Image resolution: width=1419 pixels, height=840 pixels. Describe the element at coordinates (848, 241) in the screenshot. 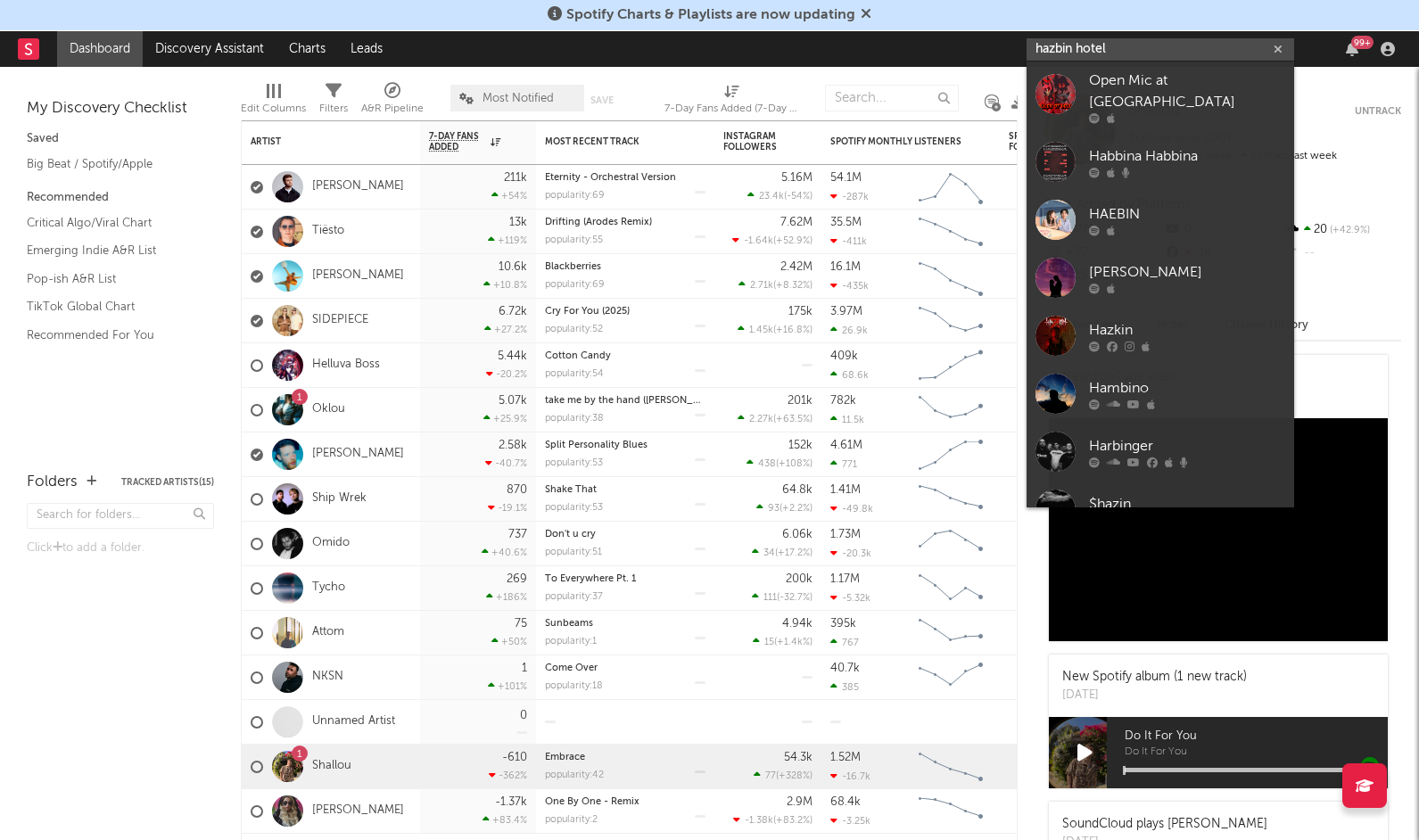

I see `div: -411k` at that location.